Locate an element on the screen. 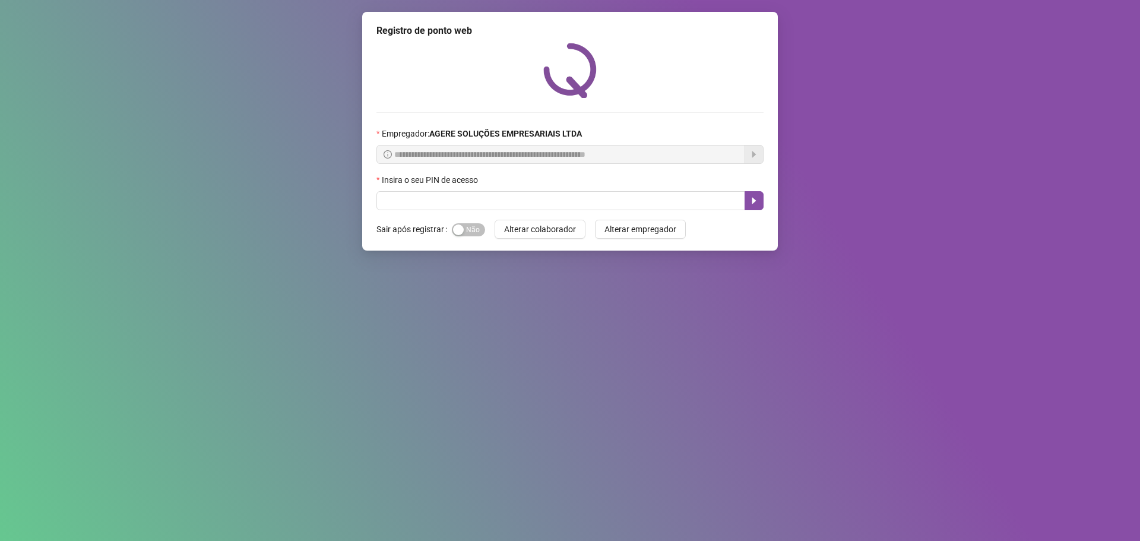  button: Alterar empregador is located at coordinates (640, 229).